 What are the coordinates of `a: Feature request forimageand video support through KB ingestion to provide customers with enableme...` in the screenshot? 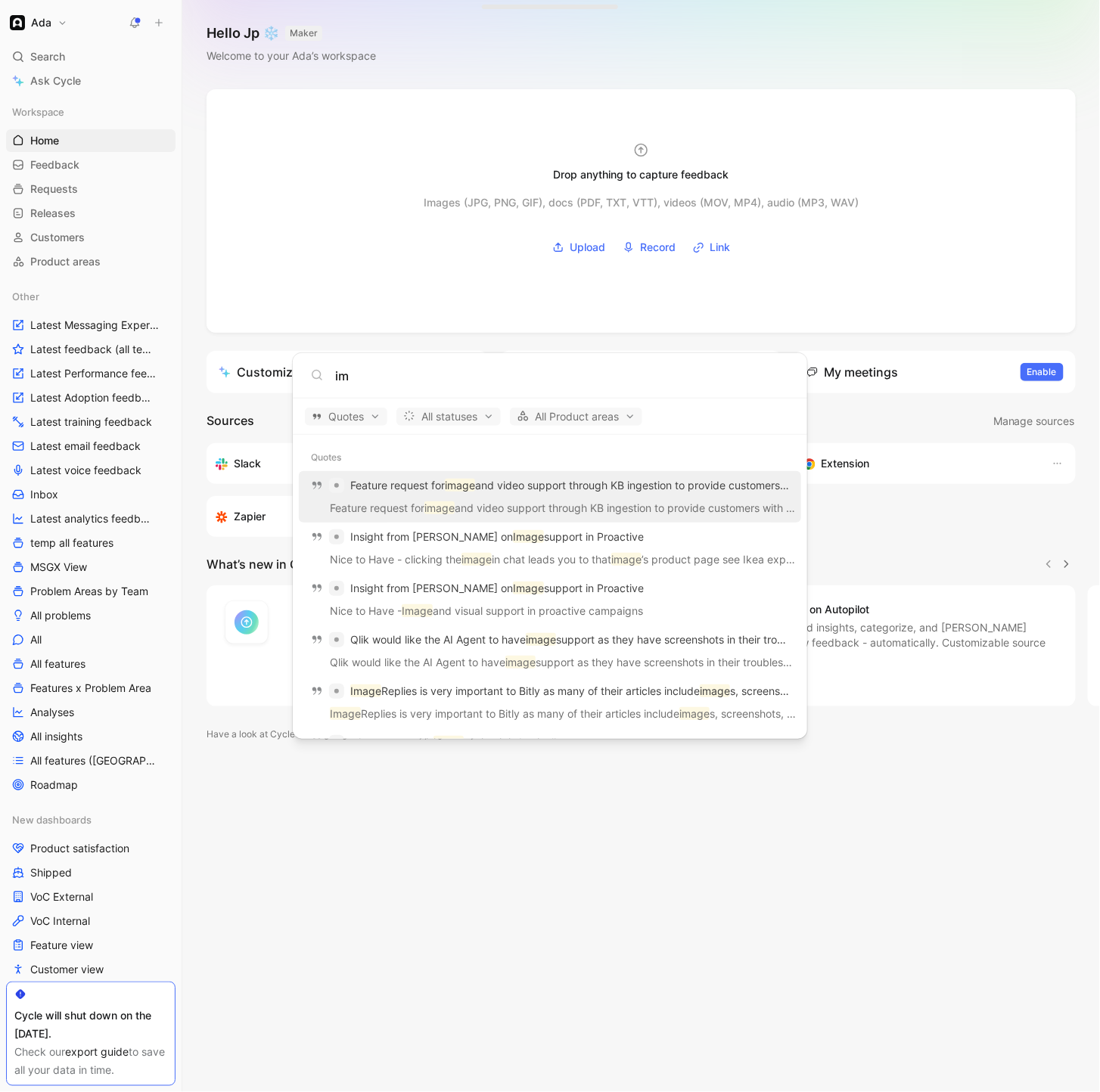 It's located at (550, 497).